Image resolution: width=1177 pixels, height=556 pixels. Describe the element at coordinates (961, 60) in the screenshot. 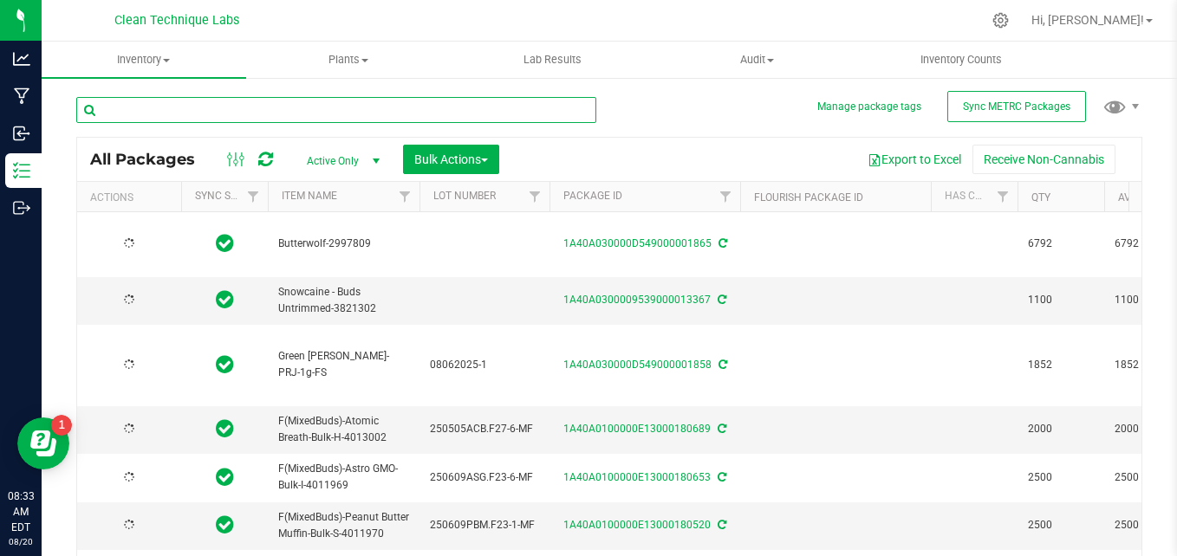

I see `a: Inventory Counts` at that location.